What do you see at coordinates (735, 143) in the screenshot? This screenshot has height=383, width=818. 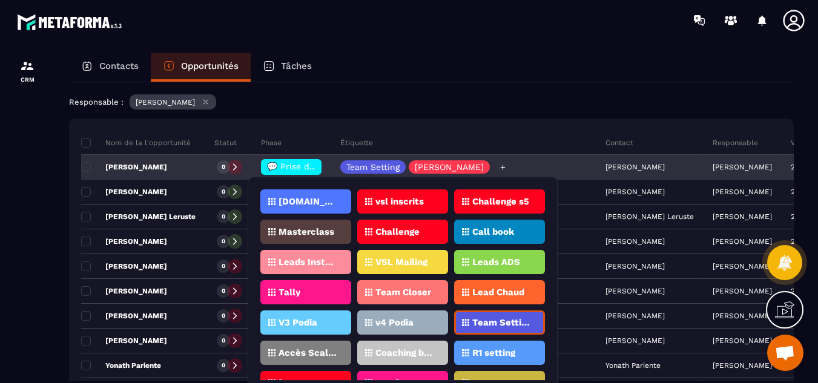 I see `p: Responsable` at bounding box center [735, 143].